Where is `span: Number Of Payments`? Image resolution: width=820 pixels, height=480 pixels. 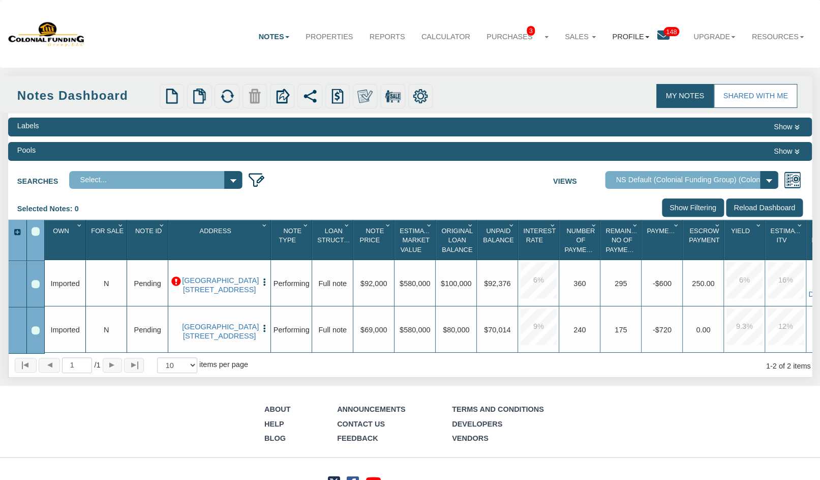
span: Number Of Payments is located at coordinates (582, 240).